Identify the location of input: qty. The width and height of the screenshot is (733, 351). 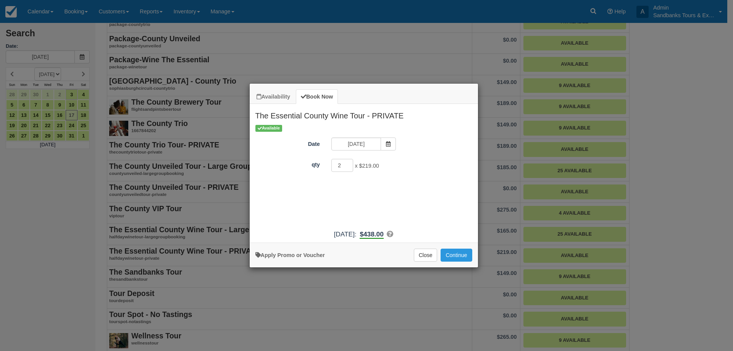
(342, 165).